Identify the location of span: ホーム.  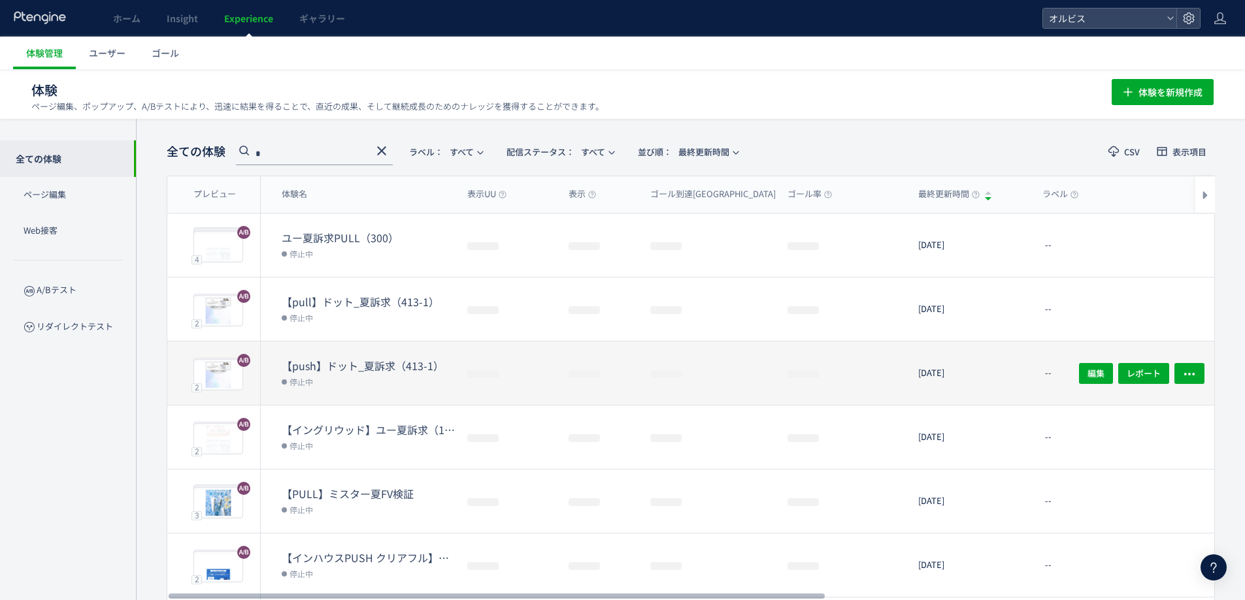
(127, 18).